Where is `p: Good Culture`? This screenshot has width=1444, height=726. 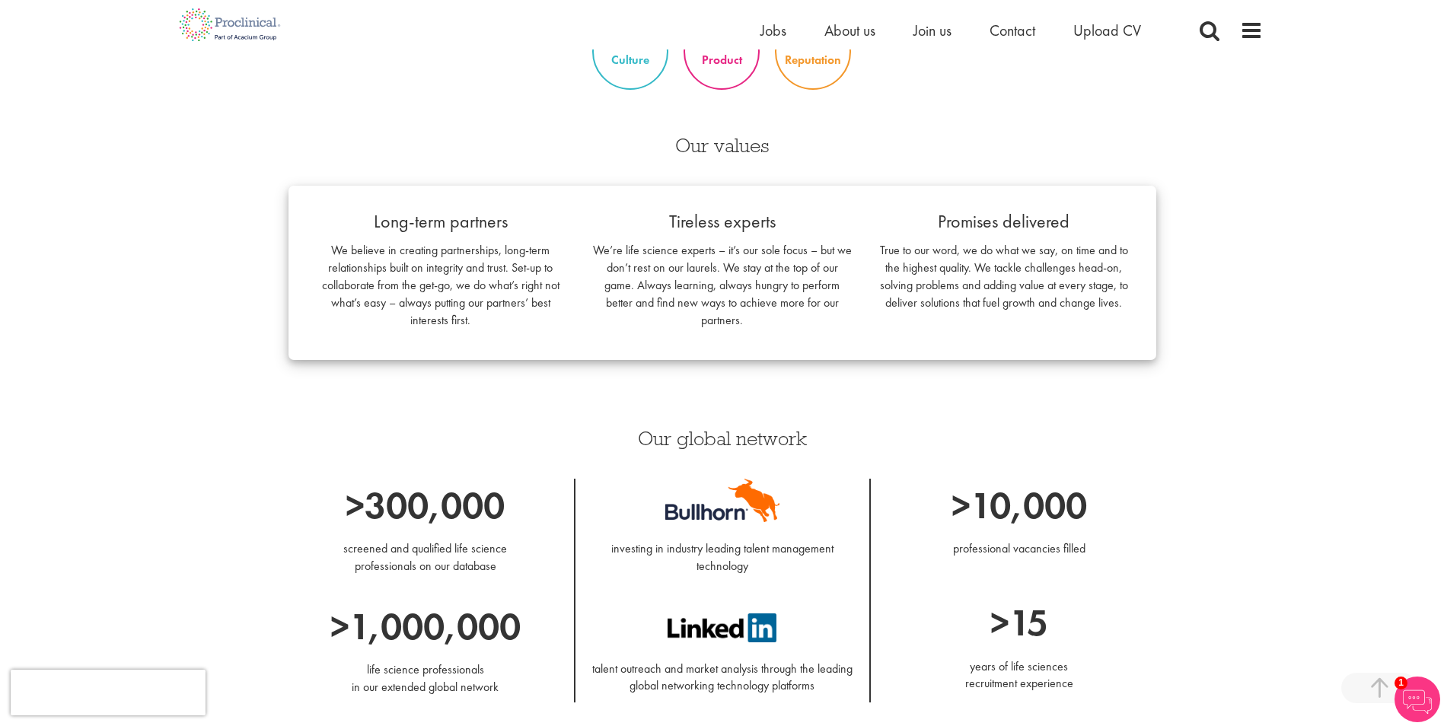 p: Good Culture is located at coordinates (630, 52).